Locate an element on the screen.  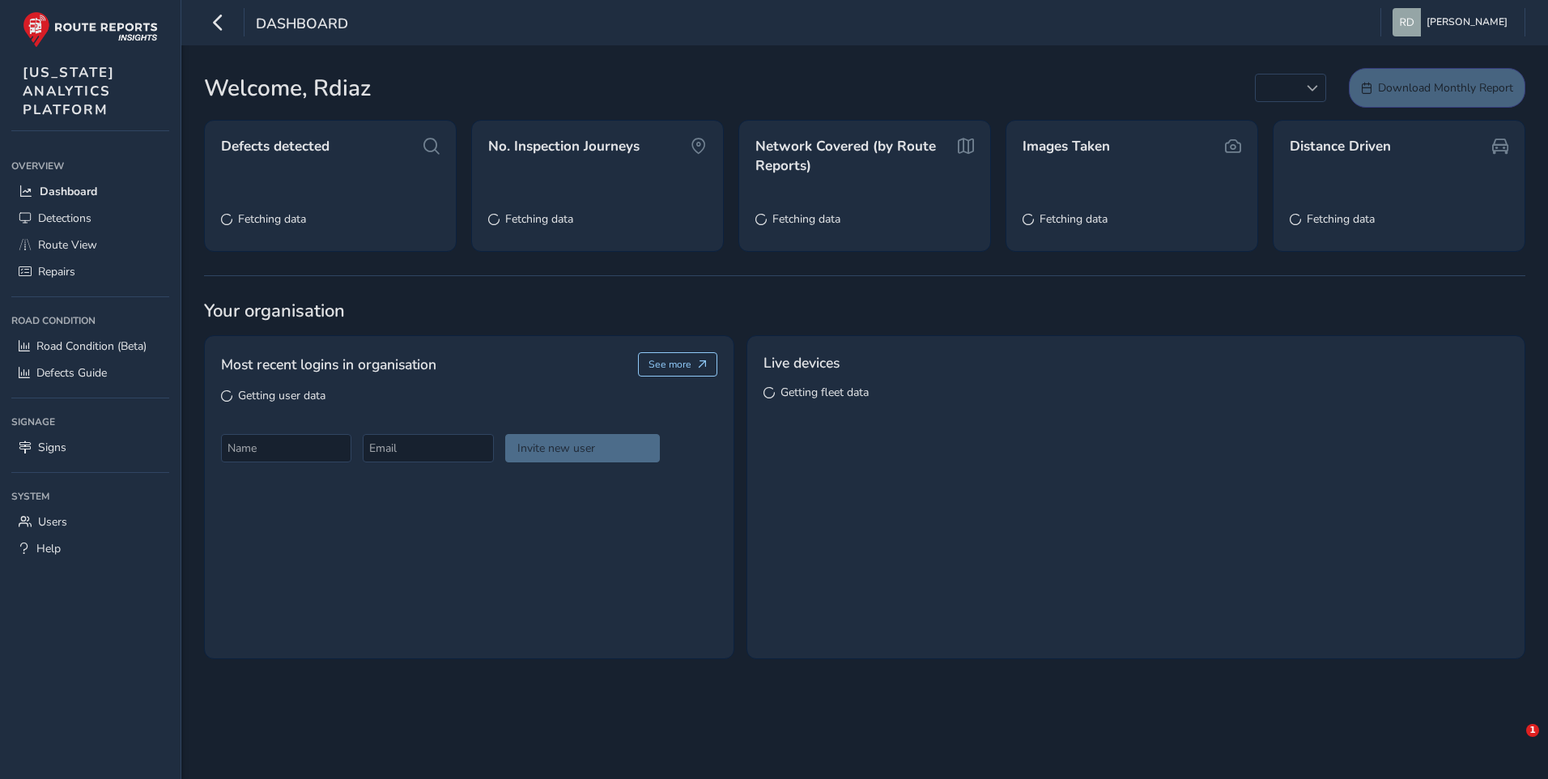
span: Users is located at coordinates (53, 521).